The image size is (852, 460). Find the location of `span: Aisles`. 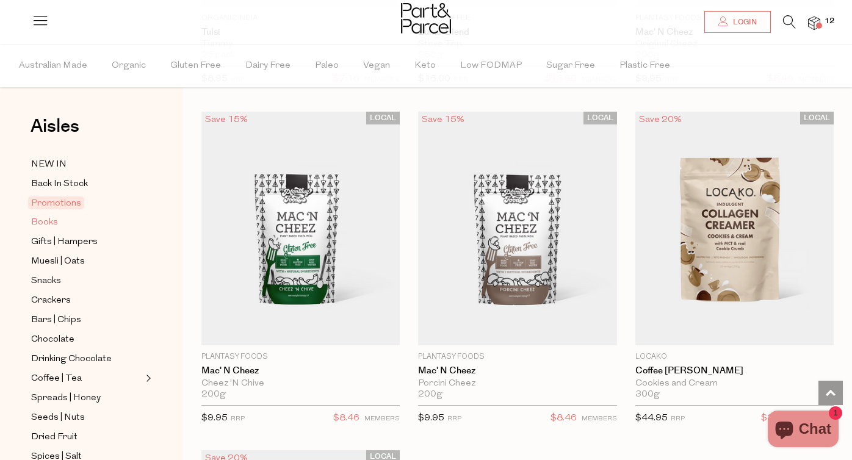

span: Aisles is located at coordinates (55, 126).